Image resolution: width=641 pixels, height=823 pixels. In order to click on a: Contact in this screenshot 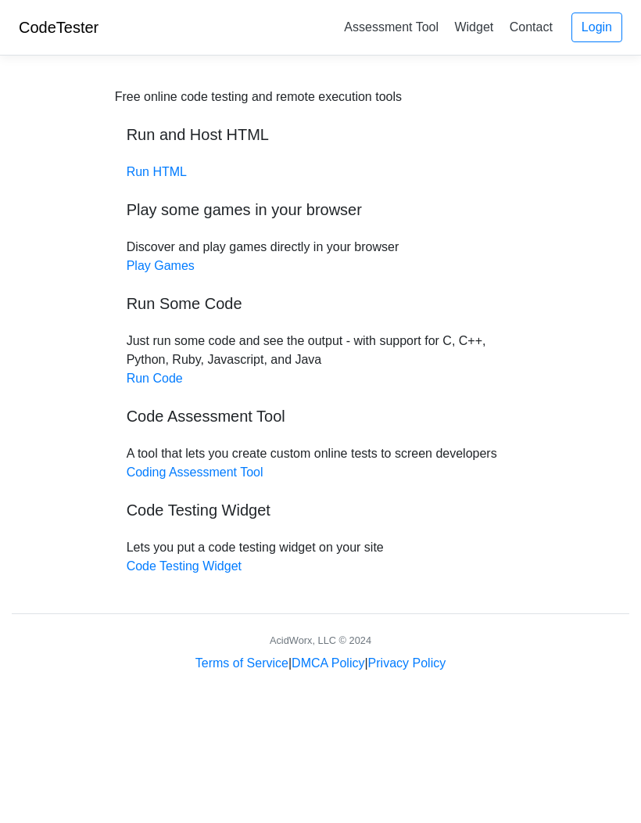, I will do `click(531, 27)`.